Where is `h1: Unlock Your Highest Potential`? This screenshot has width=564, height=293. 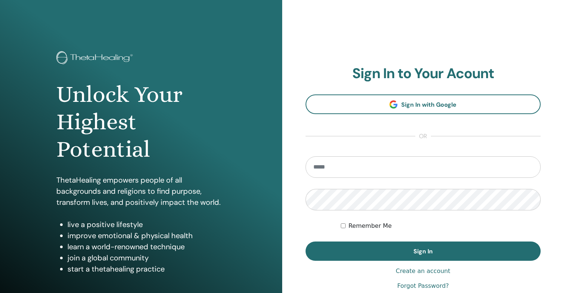 h1: Unlock Your Highest Potential is located at coordinates (141, 122).